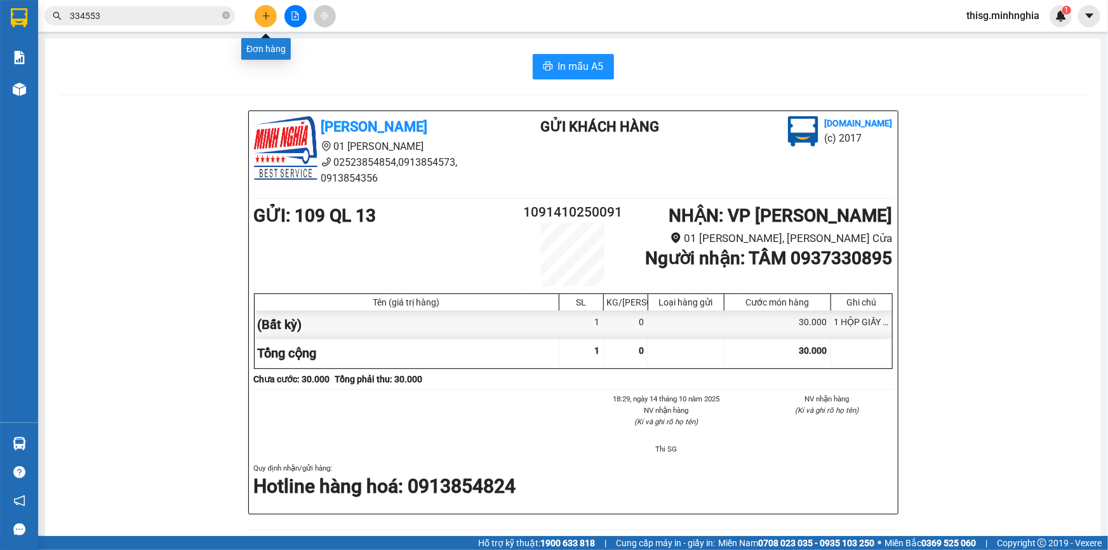 This screenshot has width=1108, height=550. I want to click on span: thisg.minhnghia, so click(1003, 15).